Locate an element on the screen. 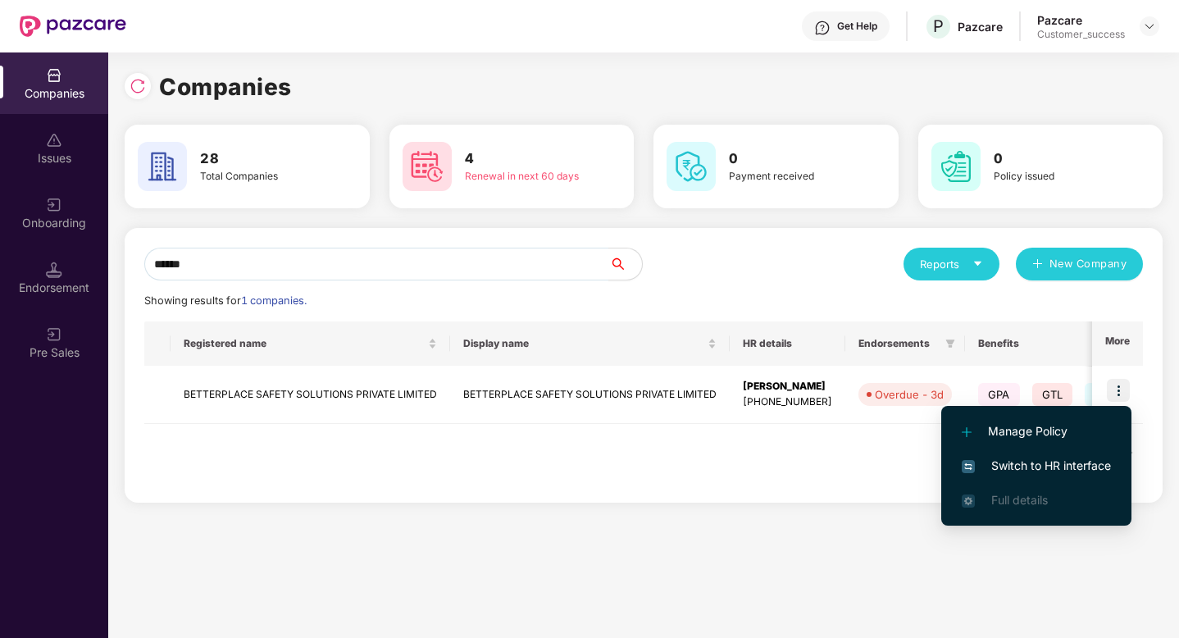 Image resolution: width=1179 pixels, height=638 pixels. img: svg+xml;base64,PHN2ZyBpZD0iSGVscC0zMngzMiIgeG1sbnM9Imh0dHA6Ly93d3cudzMub3JnLzIwMDAvc3ZnIiB3aWR0aD... is located at coordinates (822, 28).